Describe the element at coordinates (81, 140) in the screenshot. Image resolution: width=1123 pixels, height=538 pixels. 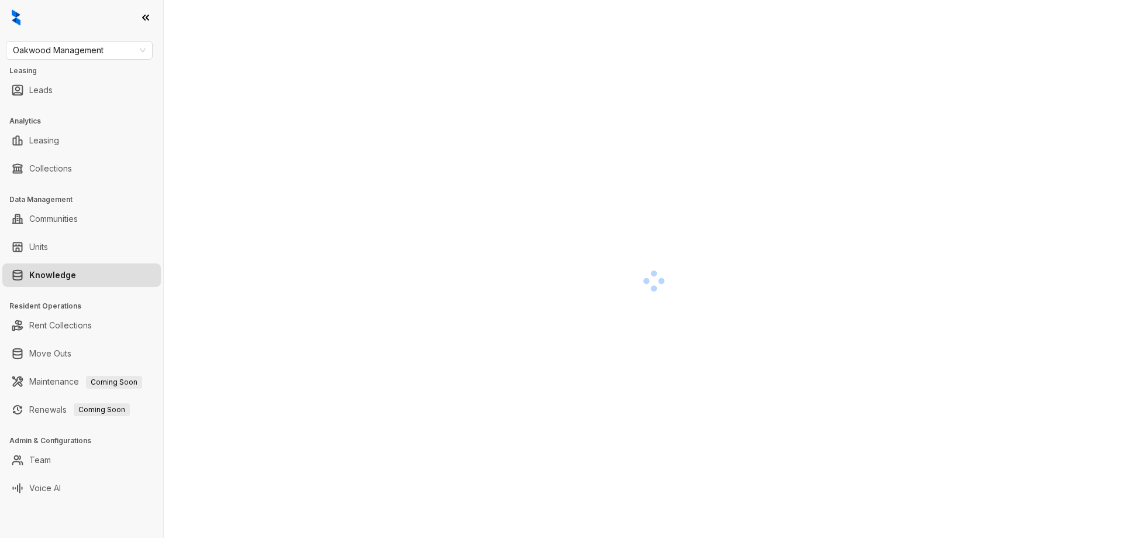
I see `li: Leasing` at that location.